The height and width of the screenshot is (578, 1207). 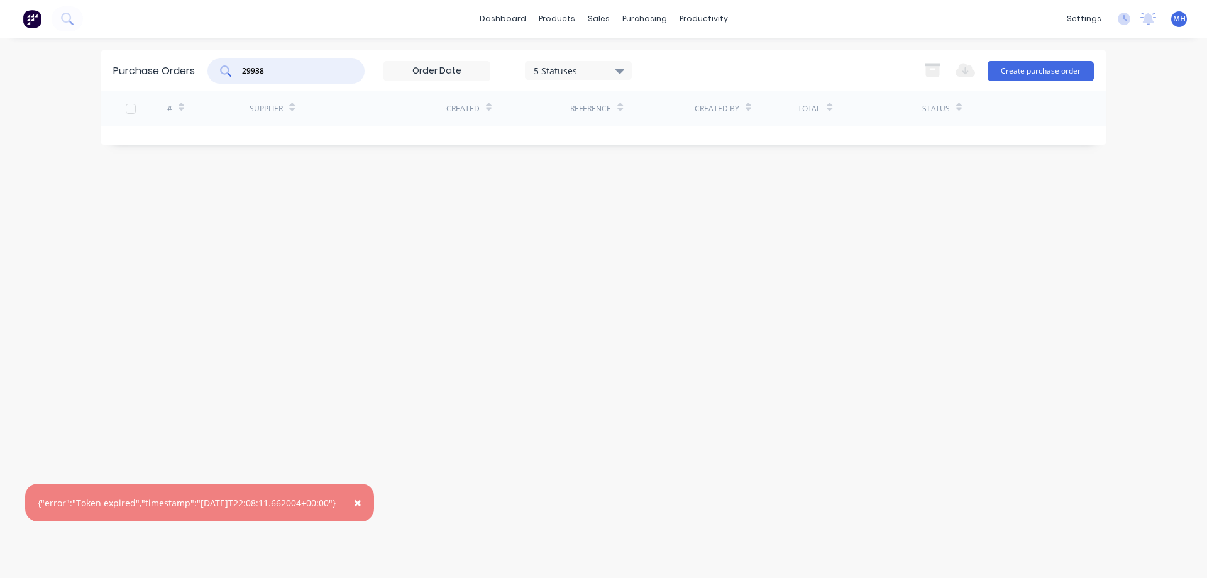 I want to click on div: purchasing, so click(x=644, y=19).